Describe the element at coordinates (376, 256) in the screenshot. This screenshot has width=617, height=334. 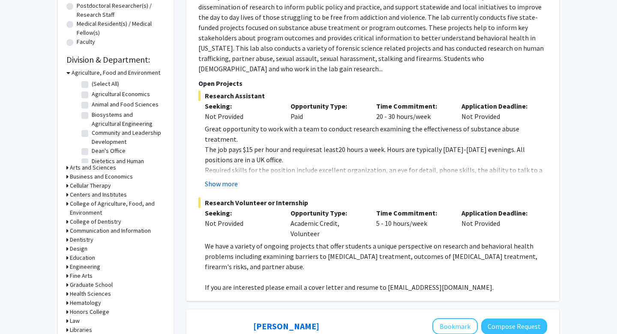
I see `p: We have a variety of ongoing projects that offer students a unique perspective on research and be...` at that location.